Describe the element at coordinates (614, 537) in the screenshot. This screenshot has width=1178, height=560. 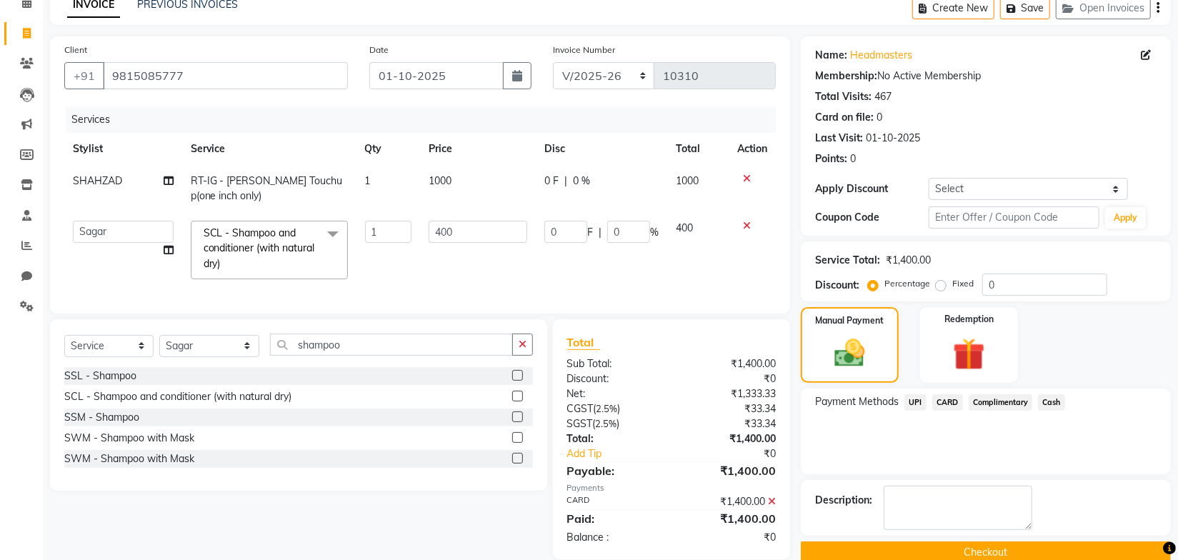
I see `div: Balance :` at that location.